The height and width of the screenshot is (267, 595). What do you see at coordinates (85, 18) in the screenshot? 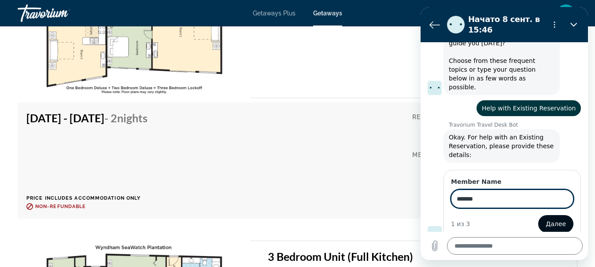
I see `h2: Начато 8 сент. в 15:46` at bounding box center [85, 18].